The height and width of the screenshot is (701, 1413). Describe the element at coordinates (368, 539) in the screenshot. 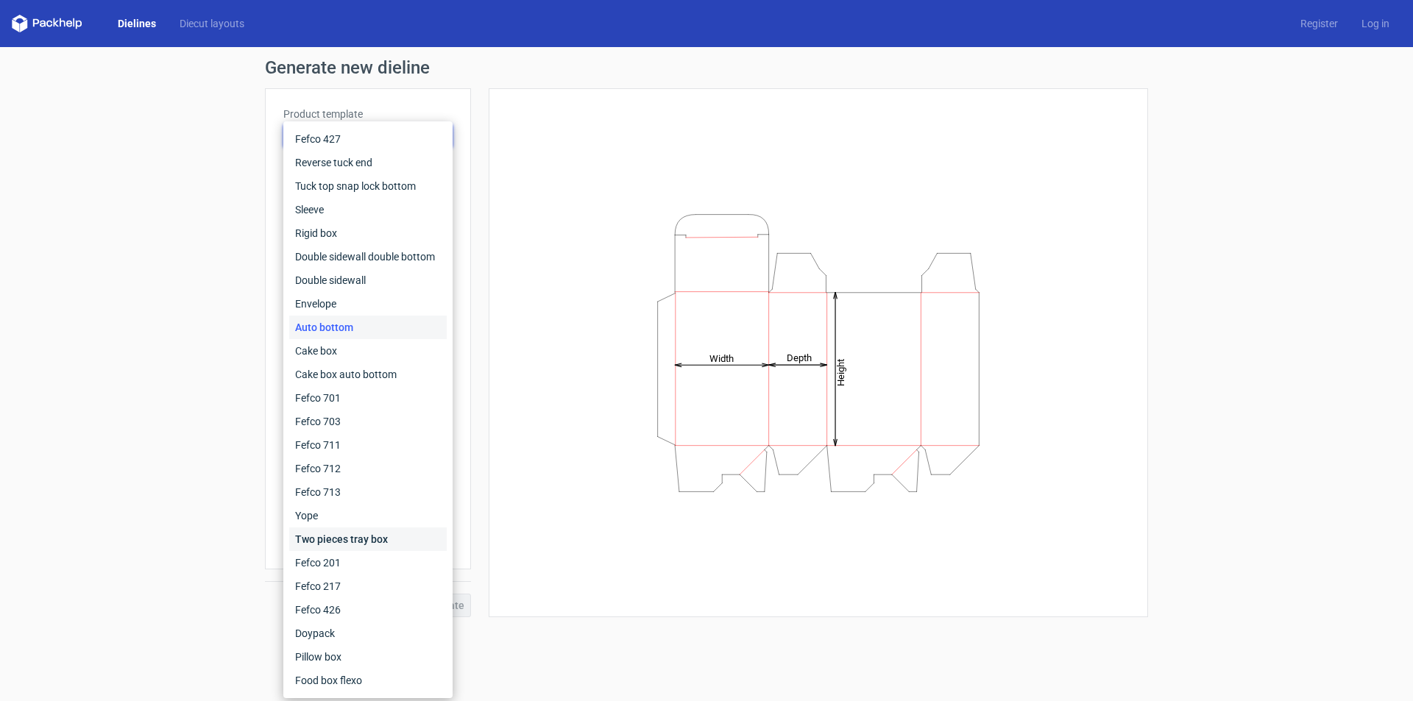

I see `div: Two pieces tray box` at that location.